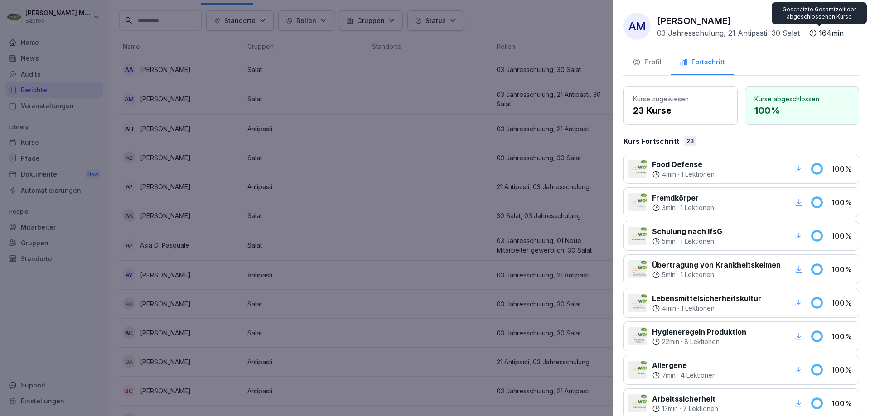  Describe the element at coordinates (707, 299) in the screenshot. I see `p: Lebensmittelsicherheitskultur` at that location.